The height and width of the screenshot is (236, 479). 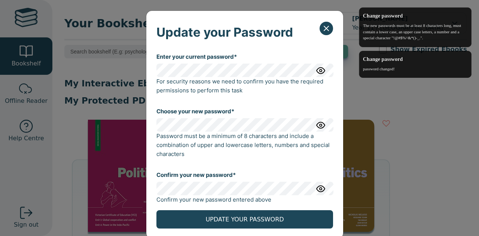 I want to click on label: Confirm your new password*, so click(x=196, y=175).